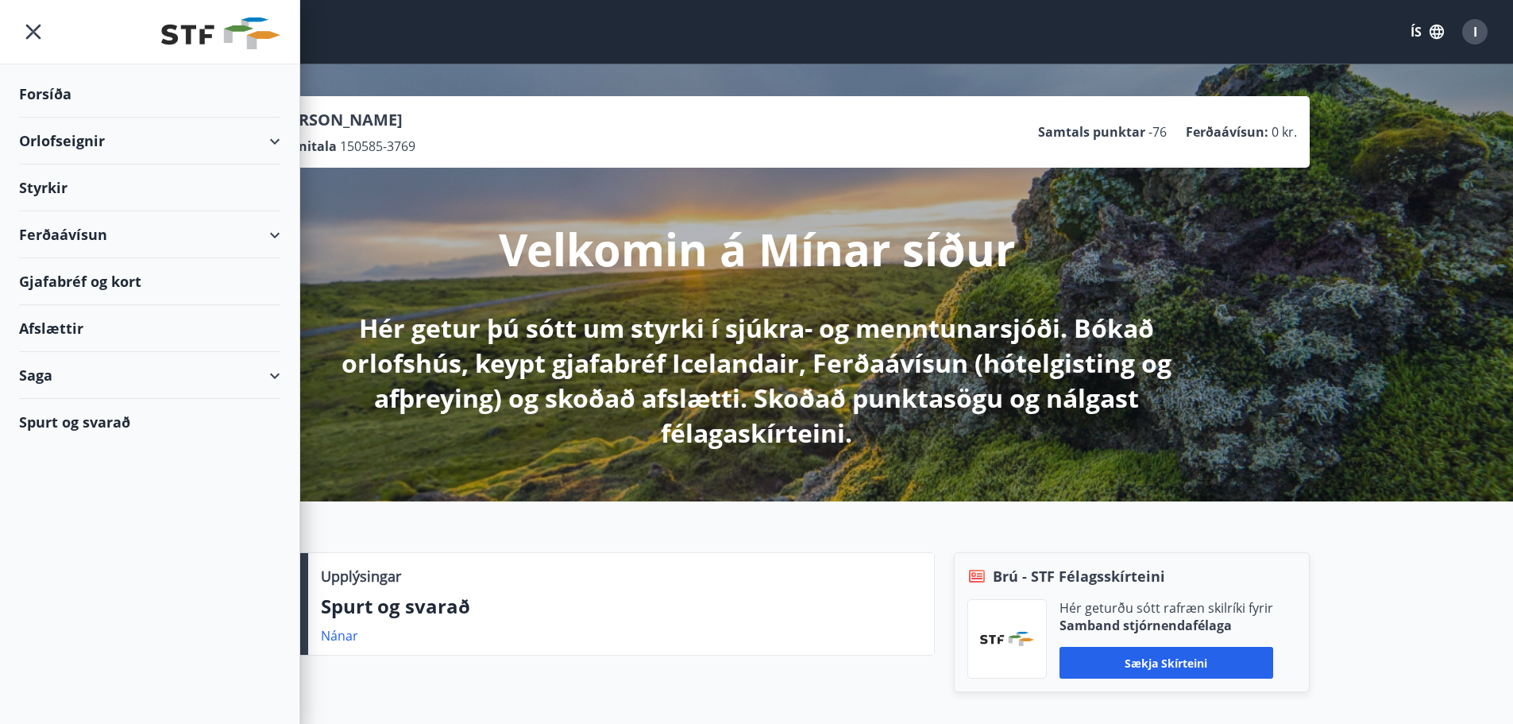 The image size is (1513, 724). I want to click on span: I, so click(1475, 32).